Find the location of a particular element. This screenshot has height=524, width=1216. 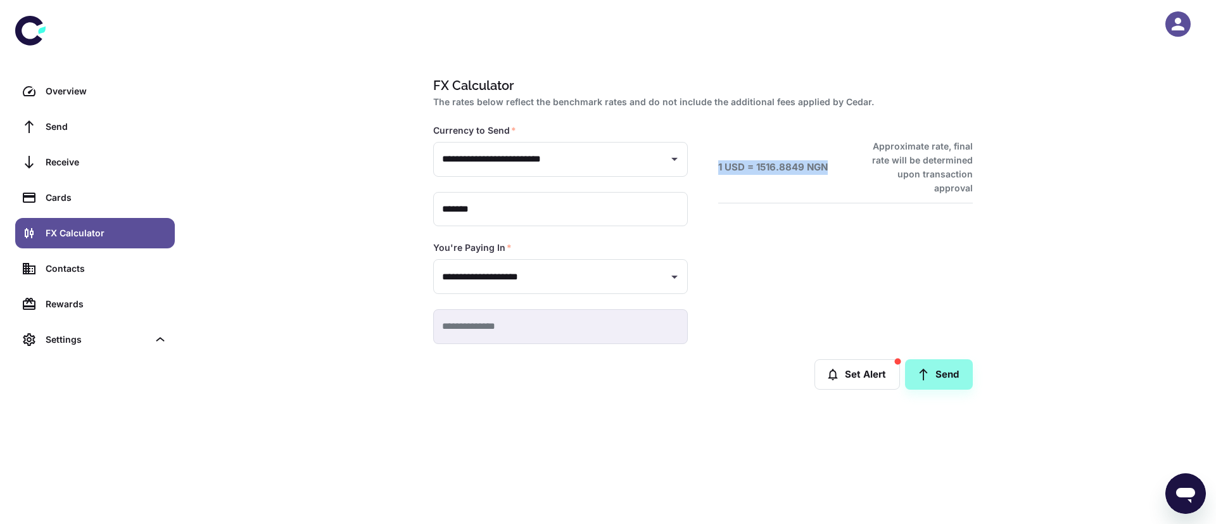

a: Overview is located at coordinates (95, 91).